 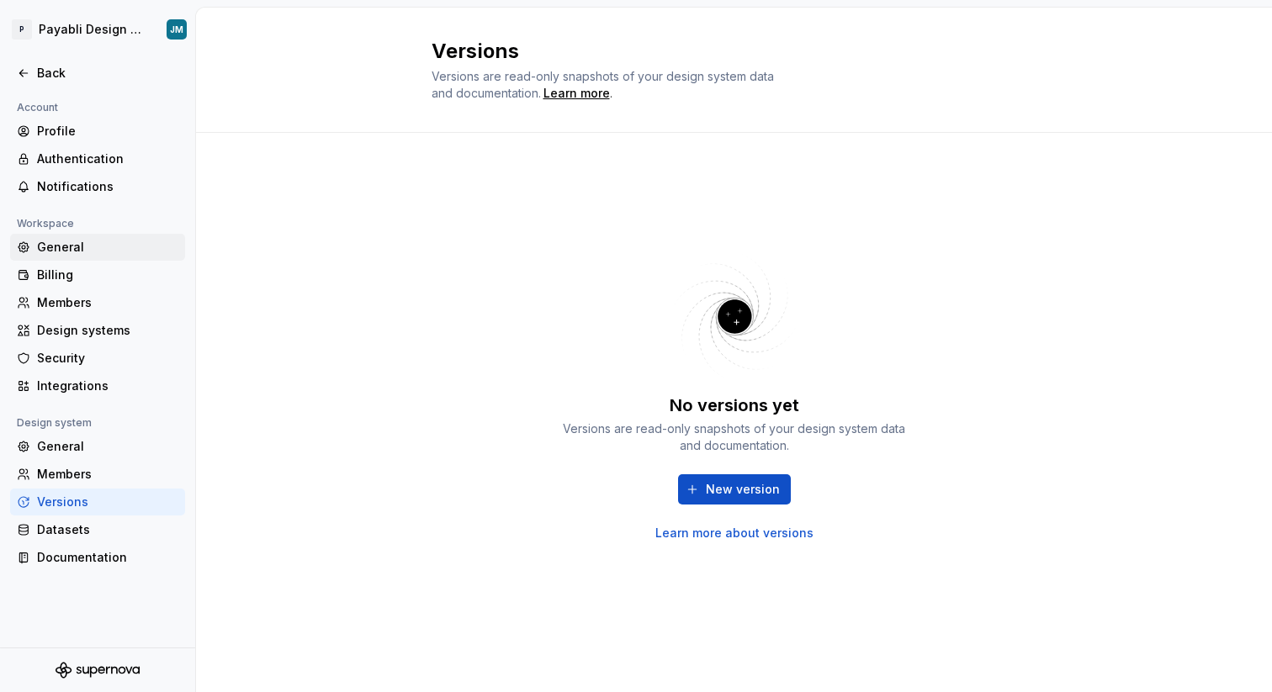 What do you see at coordinates (734, 490) in the screenshot?
I see `button: New version` at bounding box center [734, 490].